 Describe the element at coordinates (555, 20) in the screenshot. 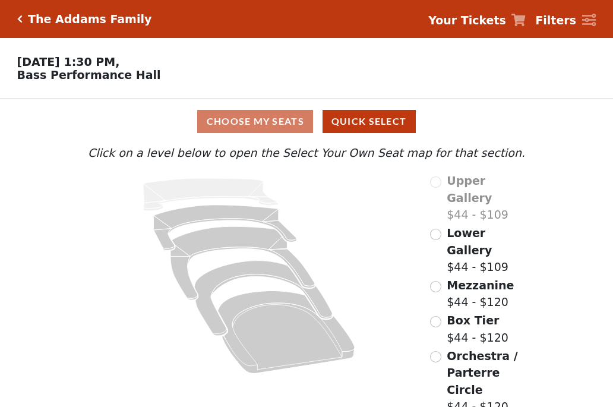

I see `strong: Filters` at that location.